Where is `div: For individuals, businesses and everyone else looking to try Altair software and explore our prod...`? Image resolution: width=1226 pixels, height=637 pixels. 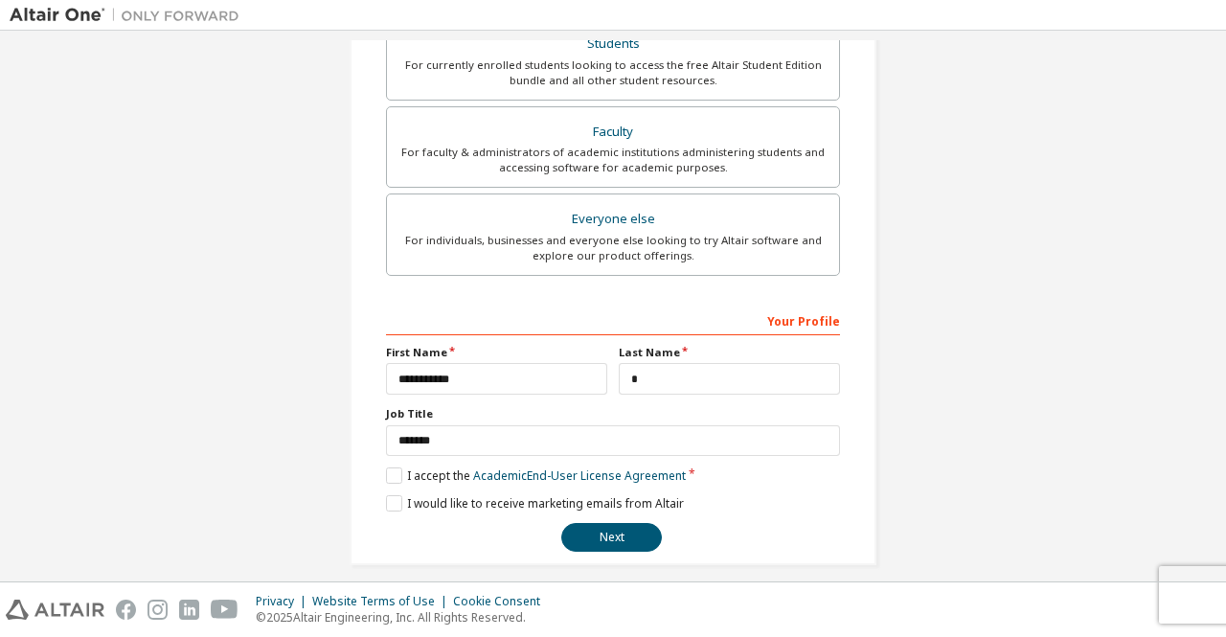 div: For individuals, businesses and everyone else looking to try Altair software and explore our prod... is located at coordinates (613, 248).